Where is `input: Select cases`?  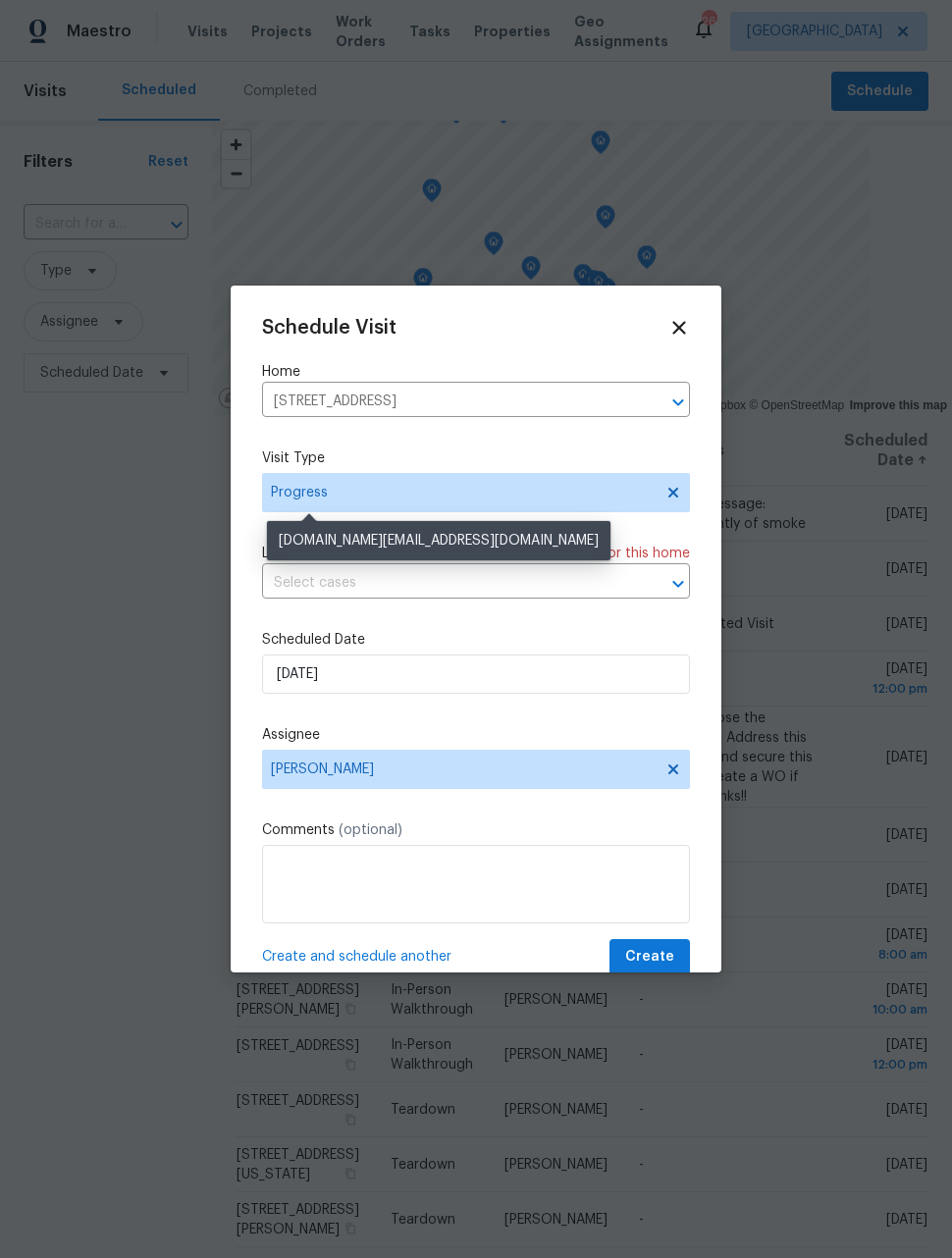 input: Select cases is located at coordinates (448, 583).